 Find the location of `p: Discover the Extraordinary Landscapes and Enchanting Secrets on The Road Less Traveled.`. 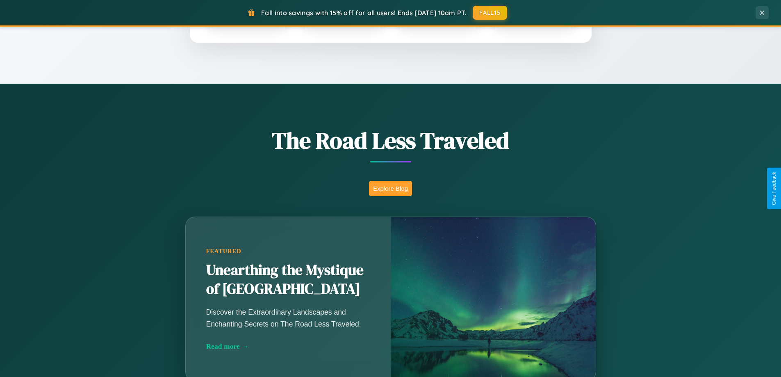

p: Discover the Extraordinary Landscapes and Enchanting Secrets on The Road Less Traveled. is located at coordinates (288, 318).